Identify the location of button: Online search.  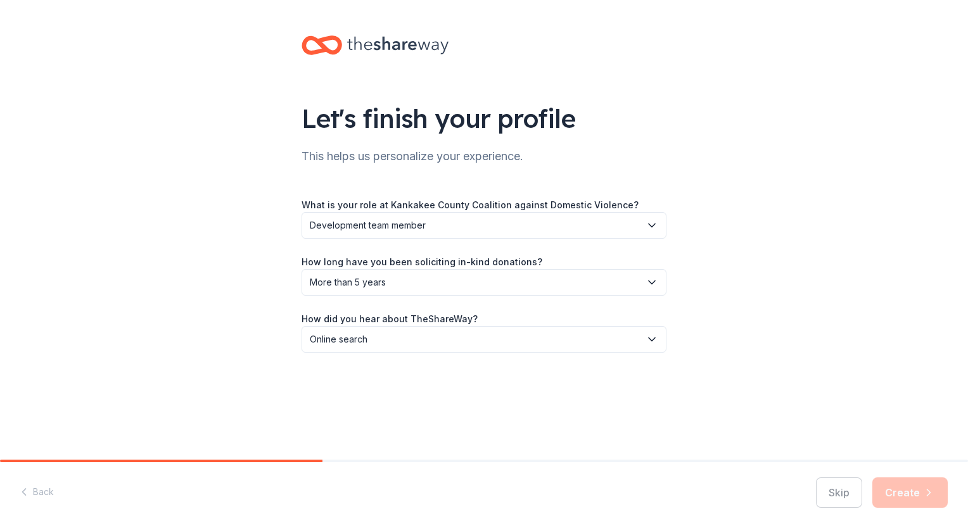
(484, 340).